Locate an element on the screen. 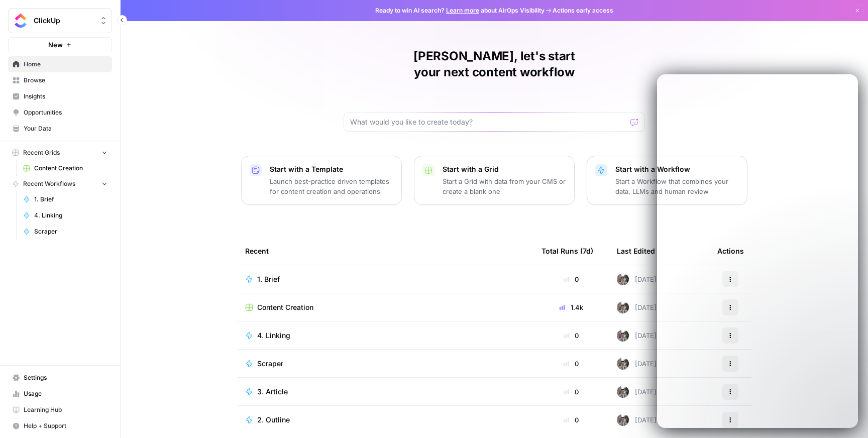  span: New is located at coordinates (55, 45).